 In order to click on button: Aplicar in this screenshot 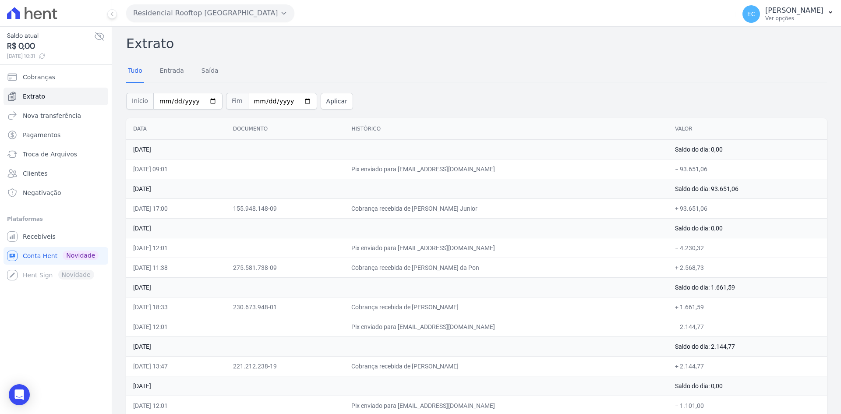, I will do `click(337, 101)`.